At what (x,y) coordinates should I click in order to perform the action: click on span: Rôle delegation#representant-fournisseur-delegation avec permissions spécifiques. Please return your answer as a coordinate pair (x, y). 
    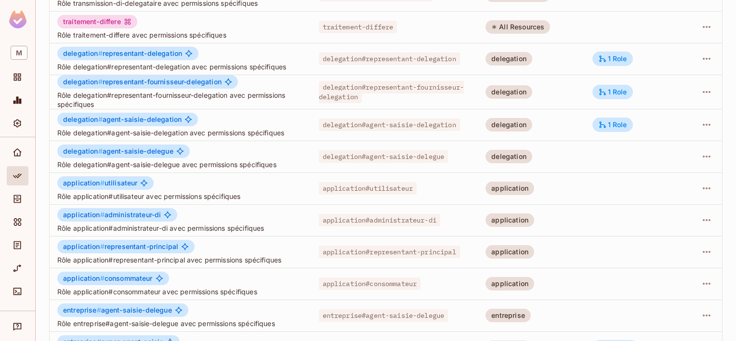
    Looking at the image, I should click on (180, 100).